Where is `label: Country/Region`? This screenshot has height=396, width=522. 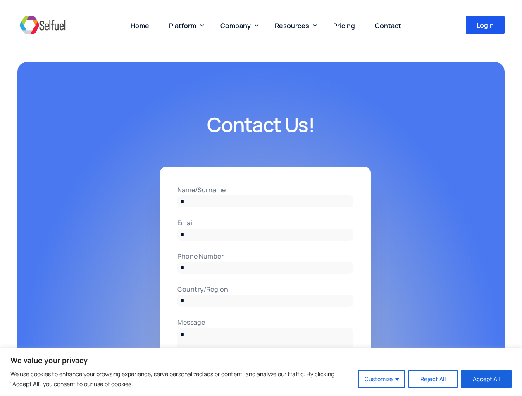 label: Country/Region is located at coordinates (265, 289).